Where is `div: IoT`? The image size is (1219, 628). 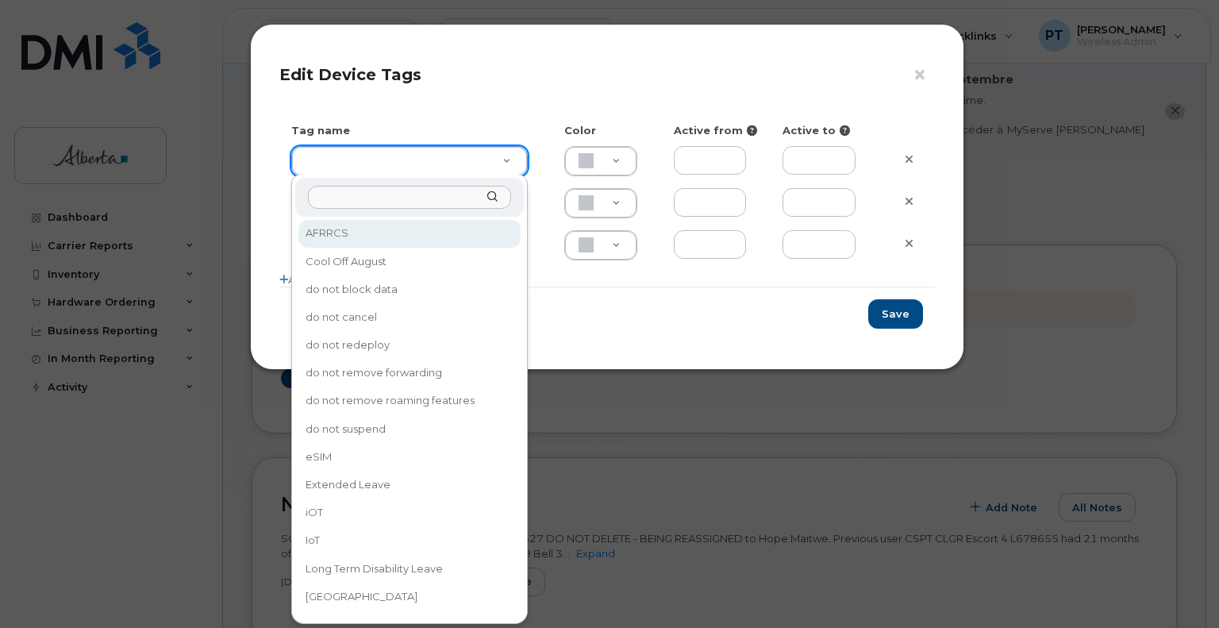 div: IoT is located at coordinates (410, 540).